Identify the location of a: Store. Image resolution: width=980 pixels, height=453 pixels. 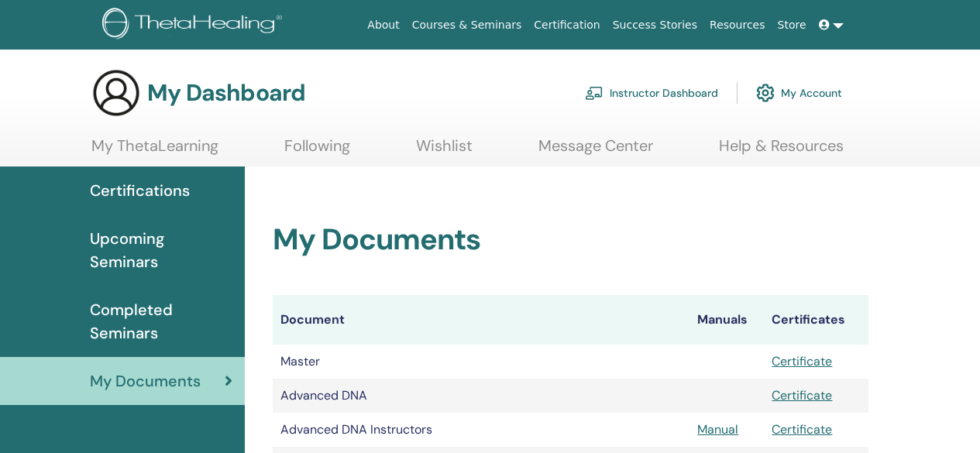
(792, 25).